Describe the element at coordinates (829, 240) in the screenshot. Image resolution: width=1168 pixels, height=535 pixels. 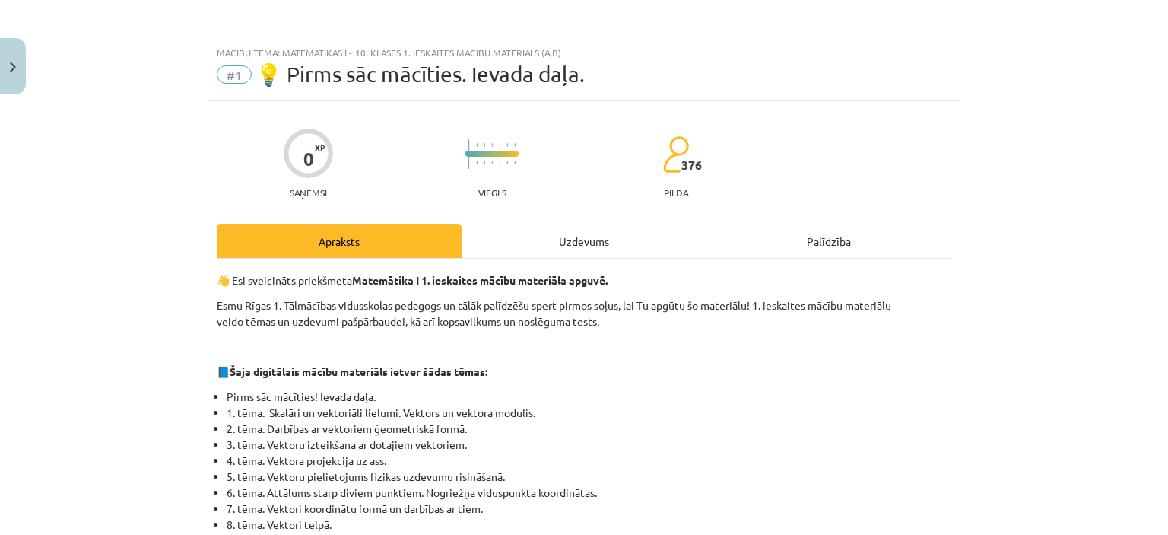
I see `div: Palīdzība` at that location.